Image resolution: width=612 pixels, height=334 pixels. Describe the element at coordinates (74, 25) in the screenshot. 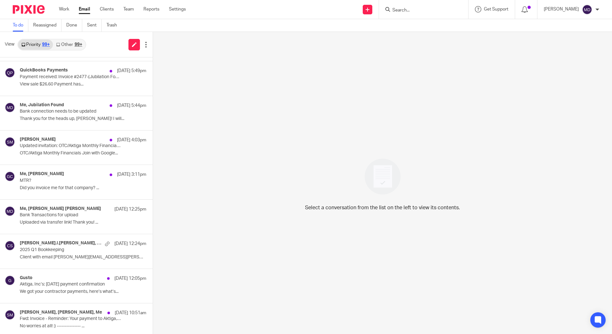

I see `a: Done` at that location.